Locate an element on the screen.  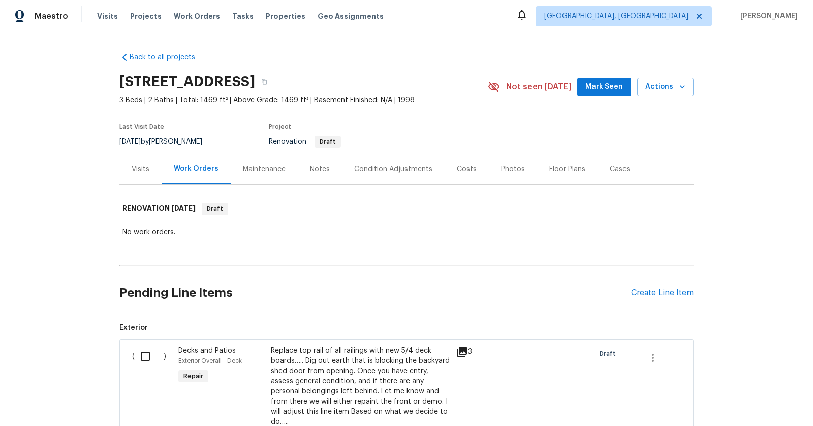
span: Repair is located at coordinates (193, 376).